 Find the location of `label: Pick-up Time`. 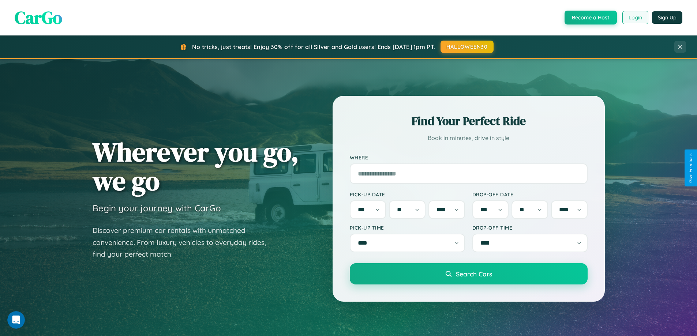

label: Pick-up Time is located at coordinates (407, 228).